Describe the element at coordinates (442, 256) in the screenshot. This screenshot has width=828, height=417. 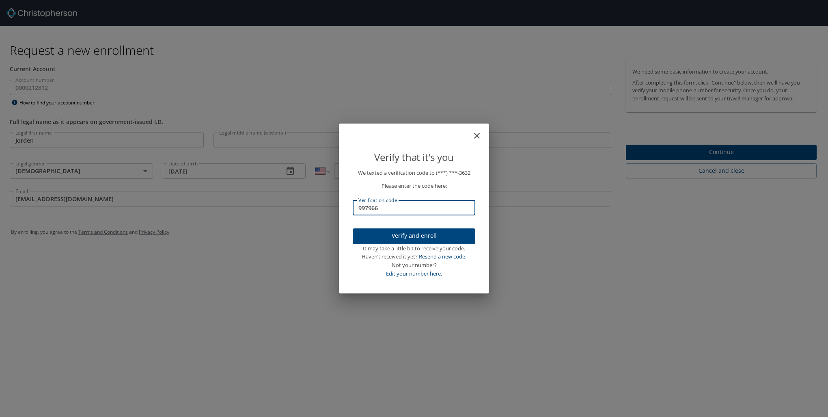
I see `a: Resend a new code.` at that location.